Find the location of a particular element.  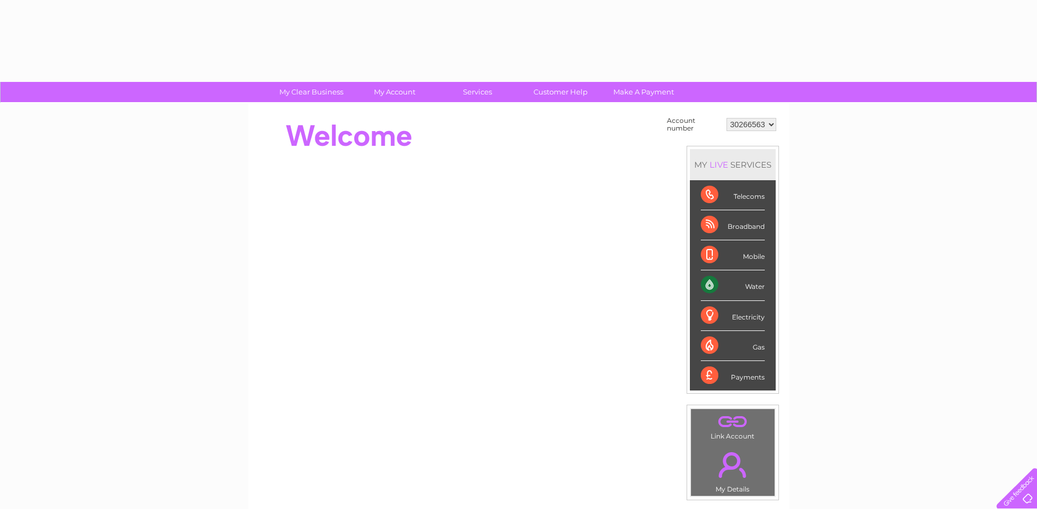

a: My Account is located at coordinates (394, 92).